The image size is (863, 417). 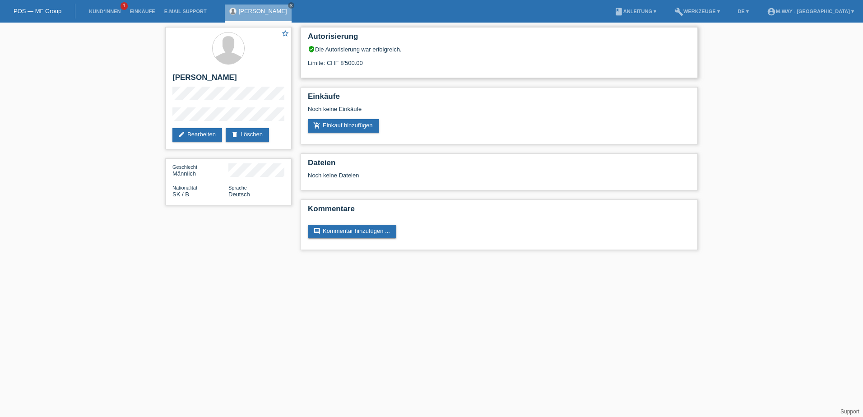 What do you see at coordinates (181, 194) in the screenshot?
I see `span: Slowakei / B / 10.12.2019` at bounding box center [181, 194].